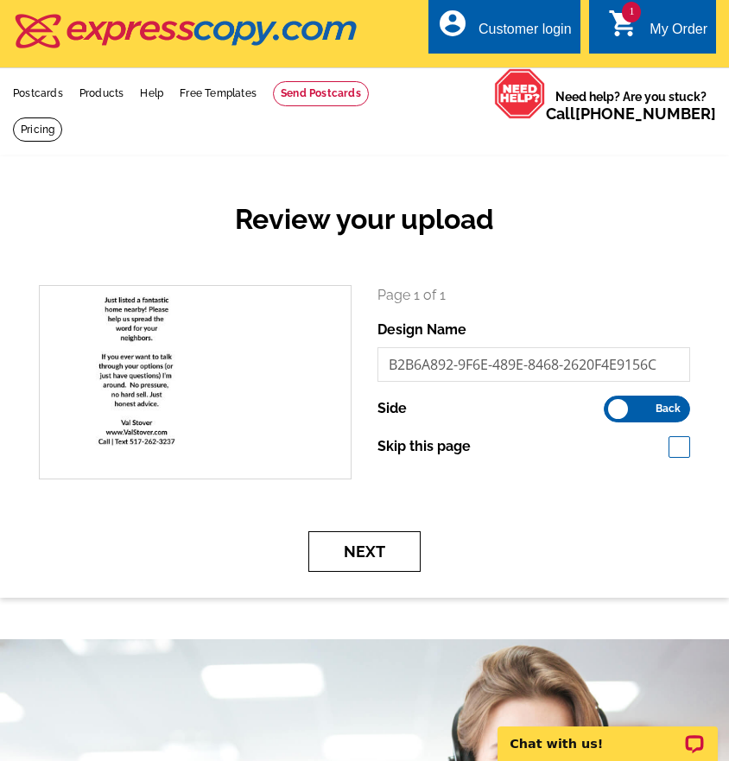 The width and height of the screenshot is (729, 761). Describe the element at coordinates (365, 551) in the screenshot. I see `button: Next` at that location.